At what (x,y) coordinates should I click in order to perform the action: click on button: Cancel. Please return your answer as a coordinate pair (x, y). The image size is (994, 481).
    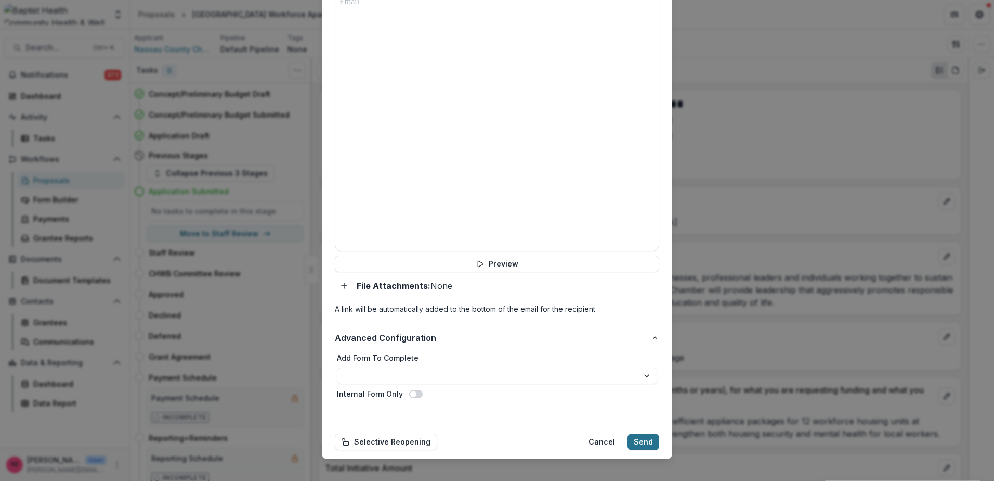
    Looking at the image, I should click on (602, 442).